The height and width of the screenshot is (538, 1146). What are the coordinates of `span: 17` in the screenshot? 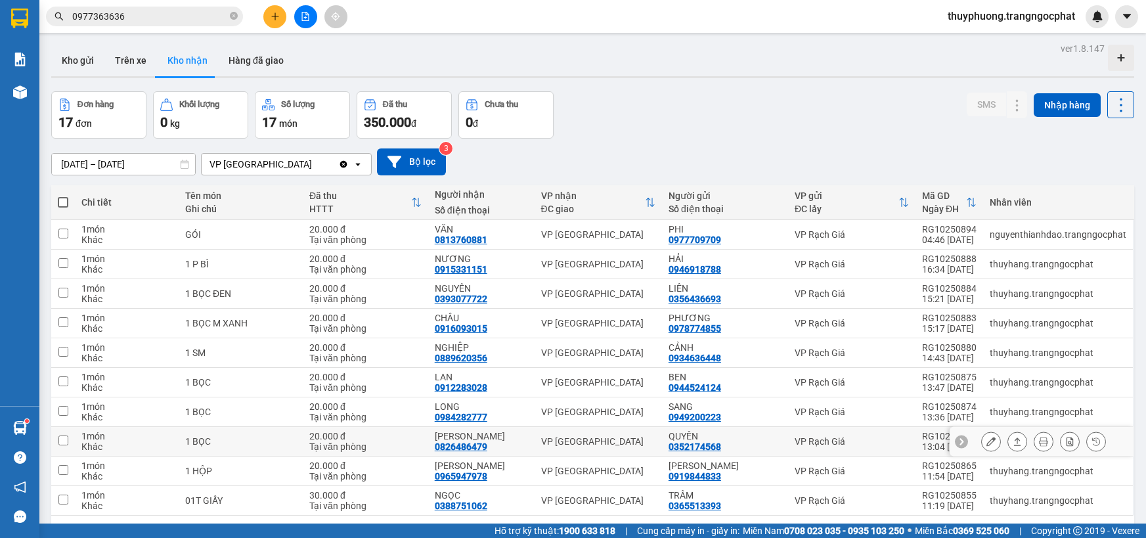 It's located at (66, 122).